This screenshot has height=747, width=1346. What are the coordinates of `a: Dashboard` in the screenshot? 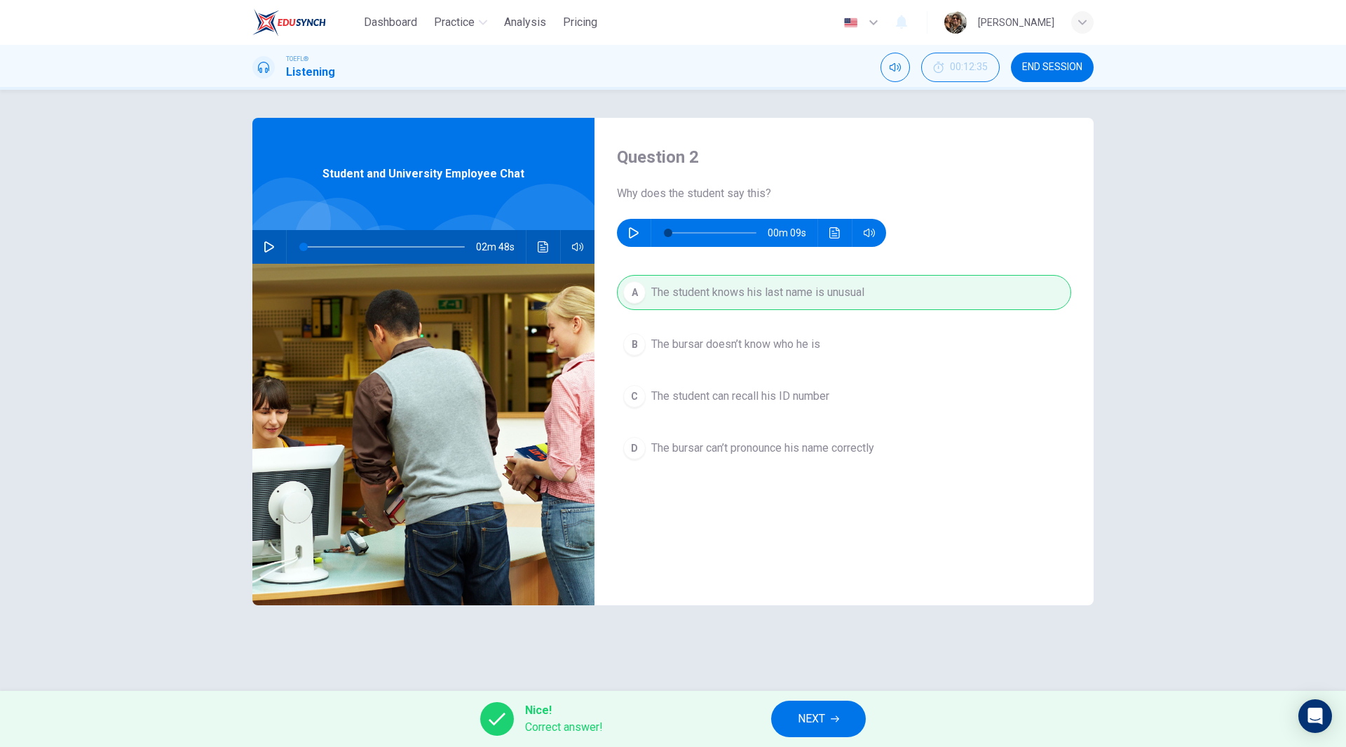 It's located at (390, 22).